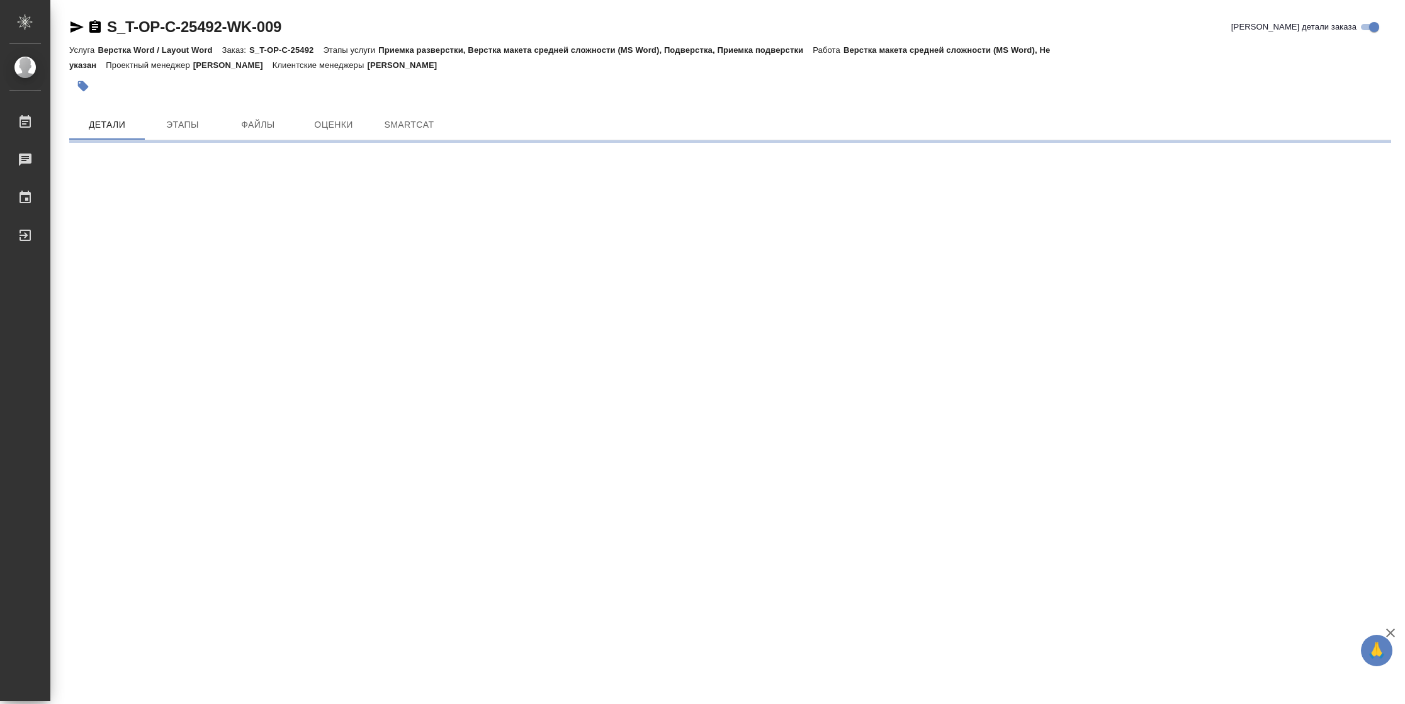  I want to click on a: S_T-OP-C-25492-WK-009, so click(194, 26).